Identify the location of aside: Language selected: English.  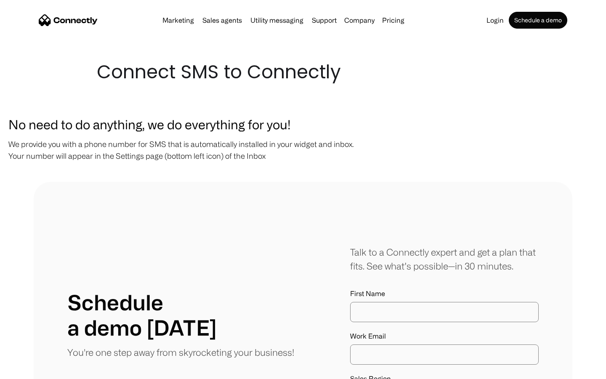
(29, 370).